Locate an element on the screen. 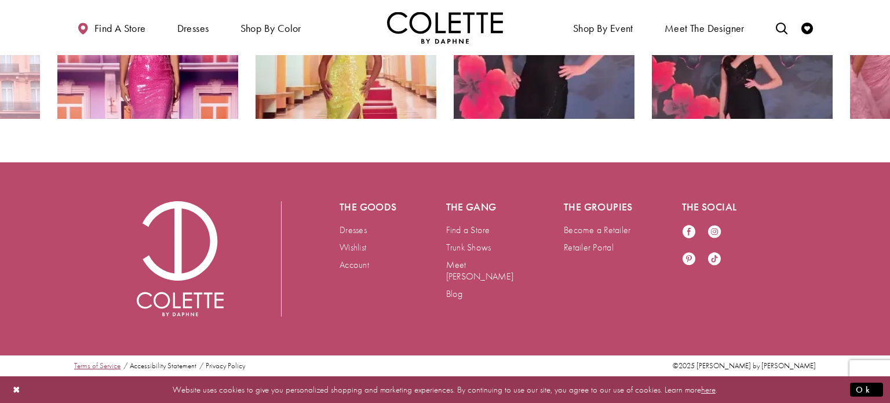  a: Privacy Policy is located at coordinates (225, 366).